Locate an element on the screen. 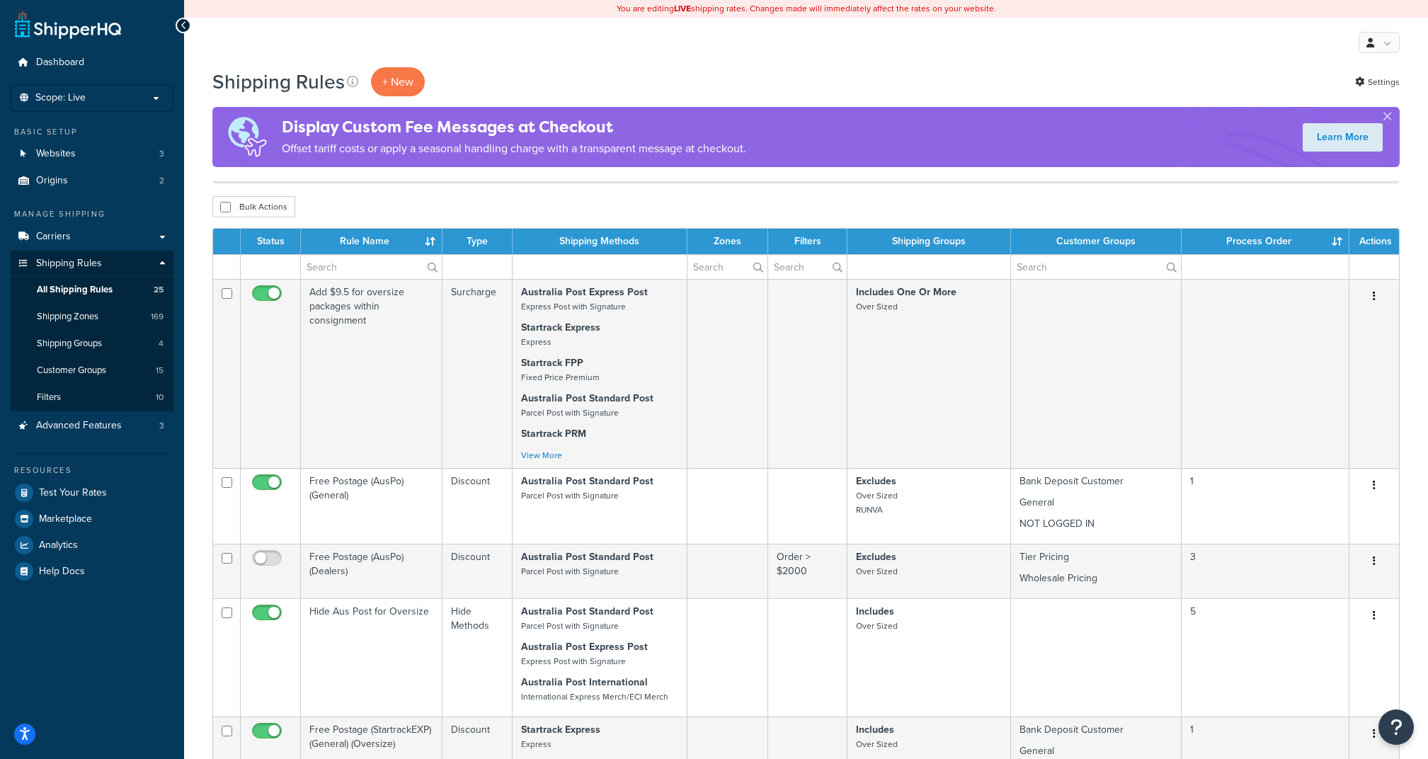  a: Origins 2 is located at coordinates (92, 181).